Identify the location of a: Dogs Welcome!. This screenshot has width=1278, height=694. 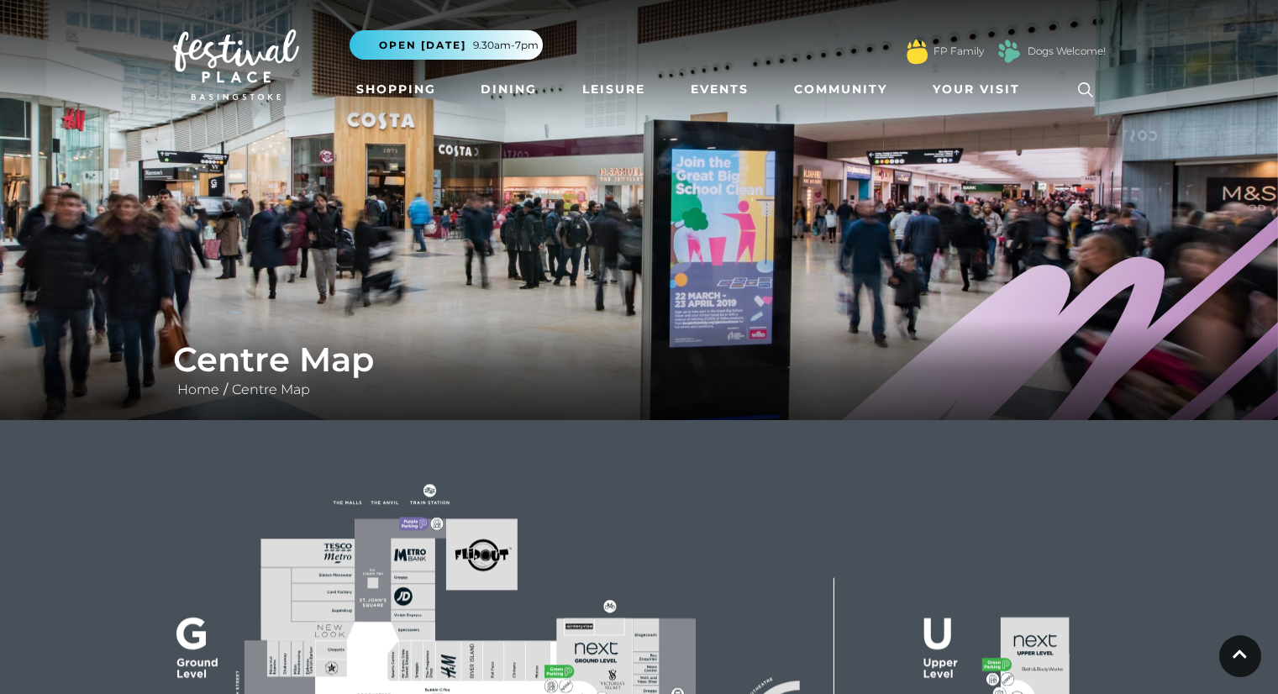
(1066, 51).